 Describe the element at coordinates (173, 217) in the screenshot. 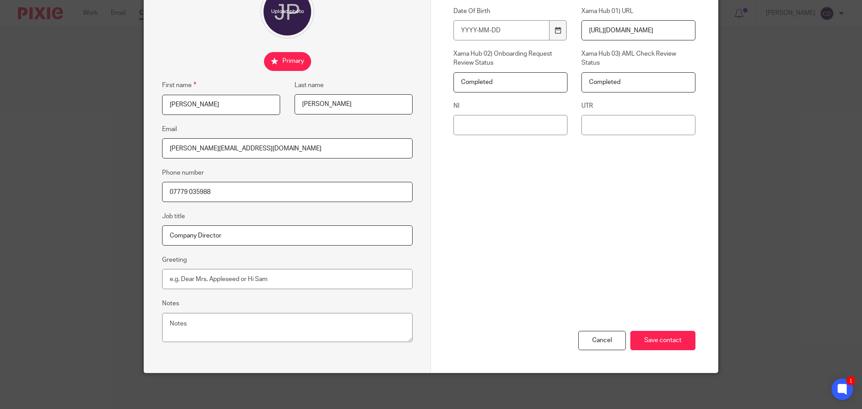

I see `label: Job title` at that location.